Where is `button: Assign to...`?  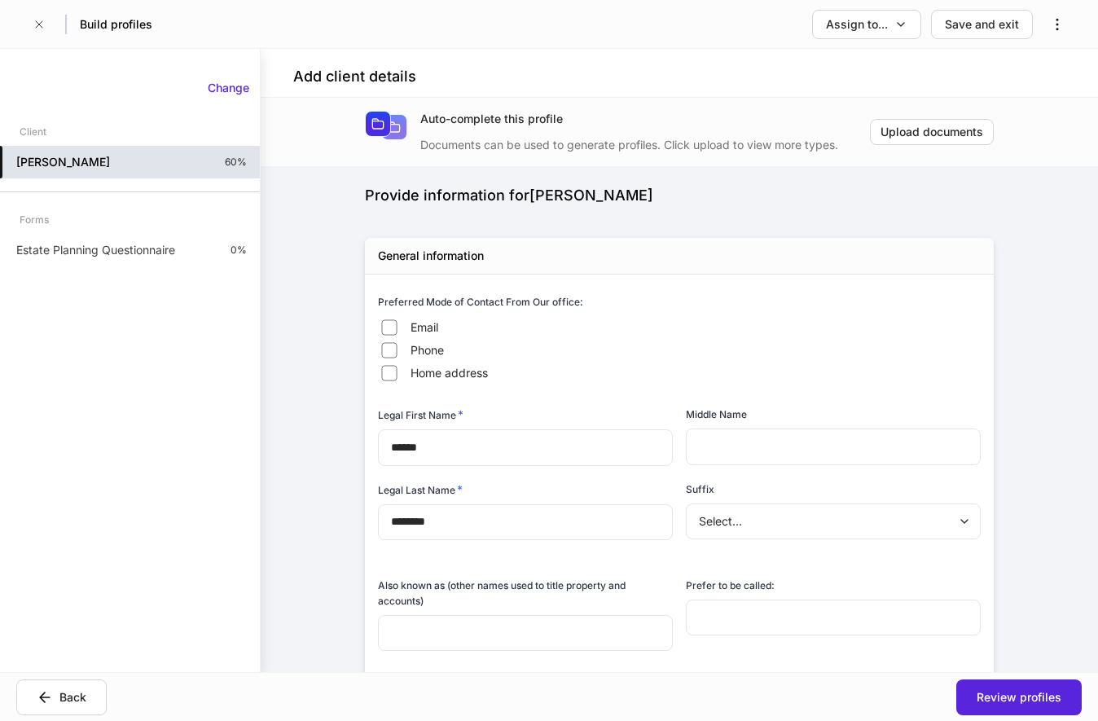 button: Assign to... is located at coordinates (867, 24).